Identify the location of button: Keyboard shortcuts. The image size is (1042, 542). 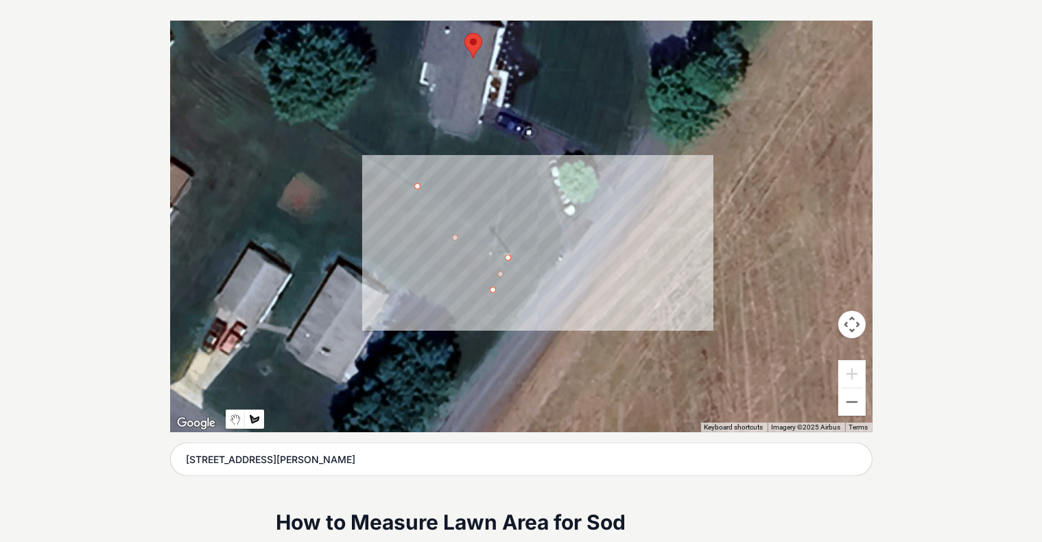
(734, 428).